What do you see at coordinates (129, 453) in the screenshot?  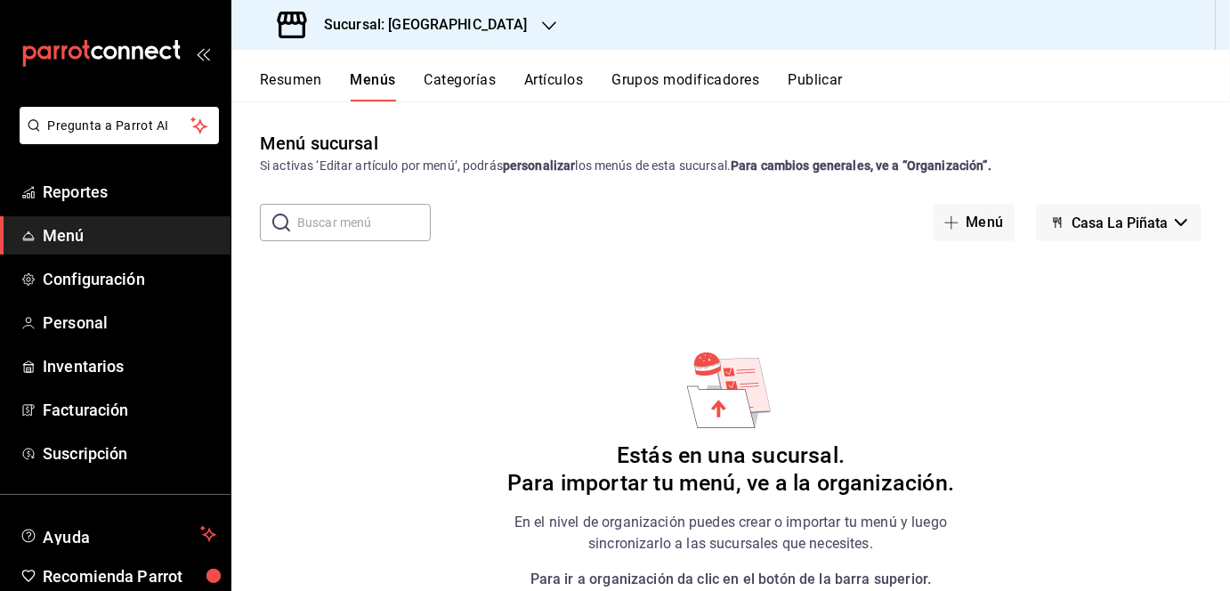 I see `span: Suscripción` at bounding box center [129, 453].